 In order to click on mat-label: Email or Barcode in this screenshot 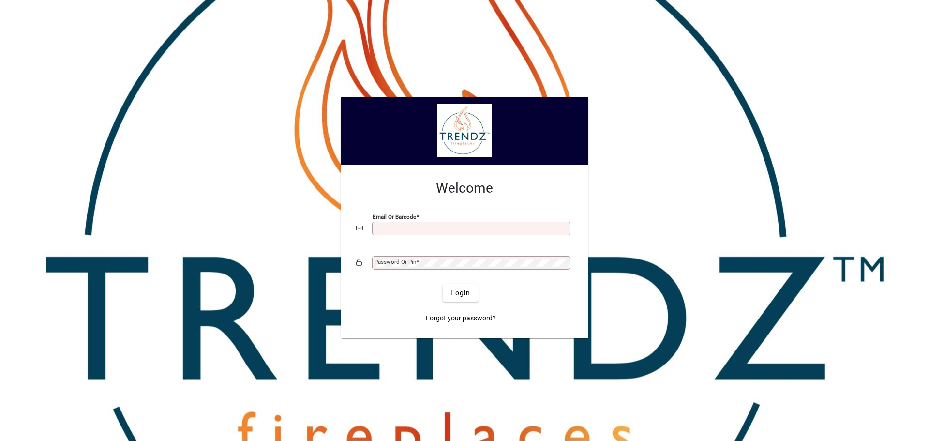, I will do `click(394, 217)`.